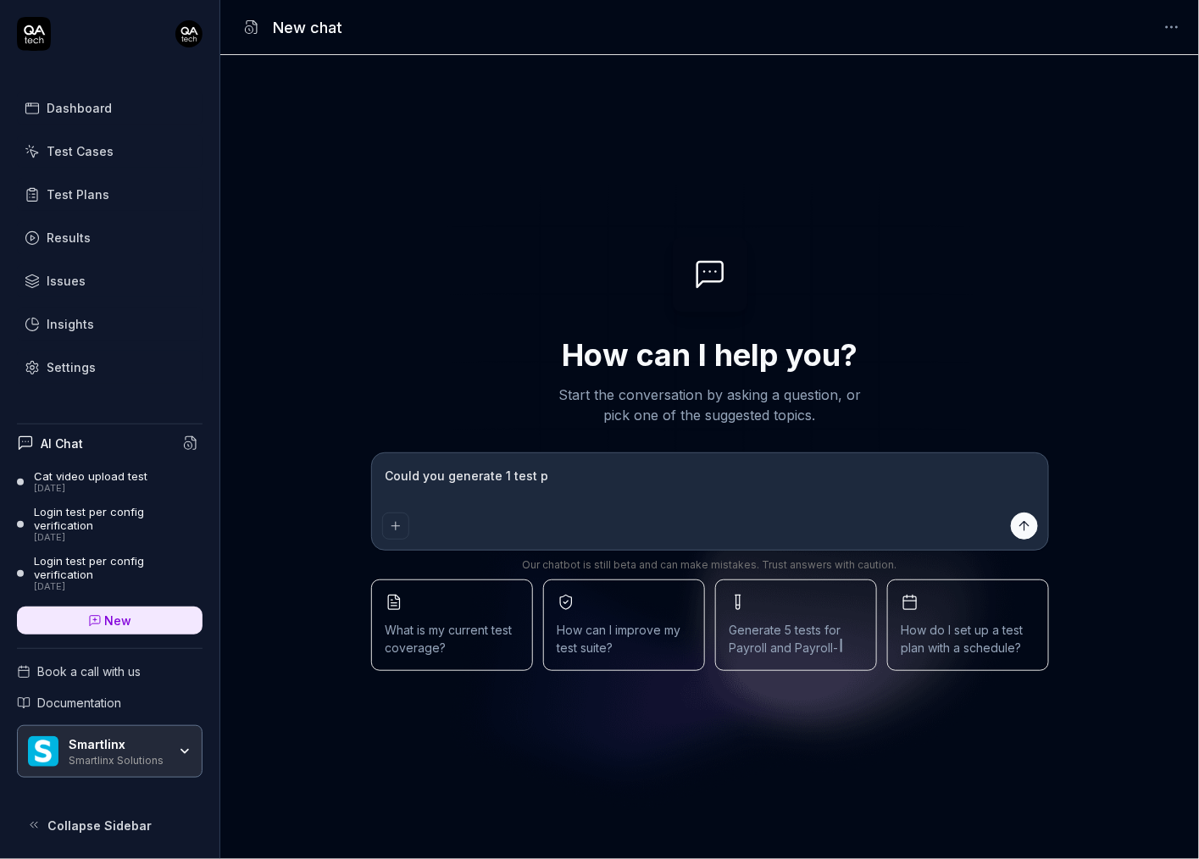  What do you see at coordinates (968, 625) in the screenshot?
I see `button: How do I set up a test plan with a schedule?` at bounding box center [968, 625].